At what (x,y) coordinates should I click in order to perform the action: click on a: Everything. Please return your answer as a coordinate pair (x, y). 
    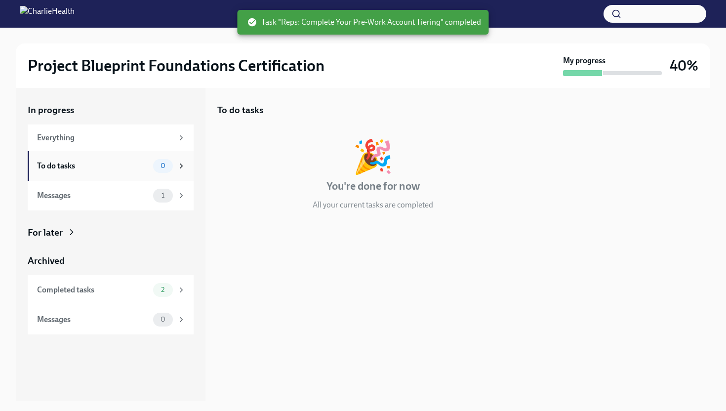
    Looking at the image, I should click on (111, 138).